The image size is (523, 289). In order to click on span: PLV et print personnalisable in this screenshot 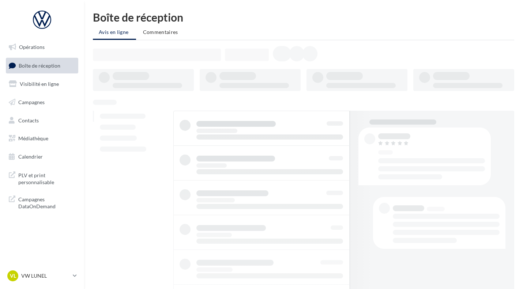, I will do `click(47, 178)`.